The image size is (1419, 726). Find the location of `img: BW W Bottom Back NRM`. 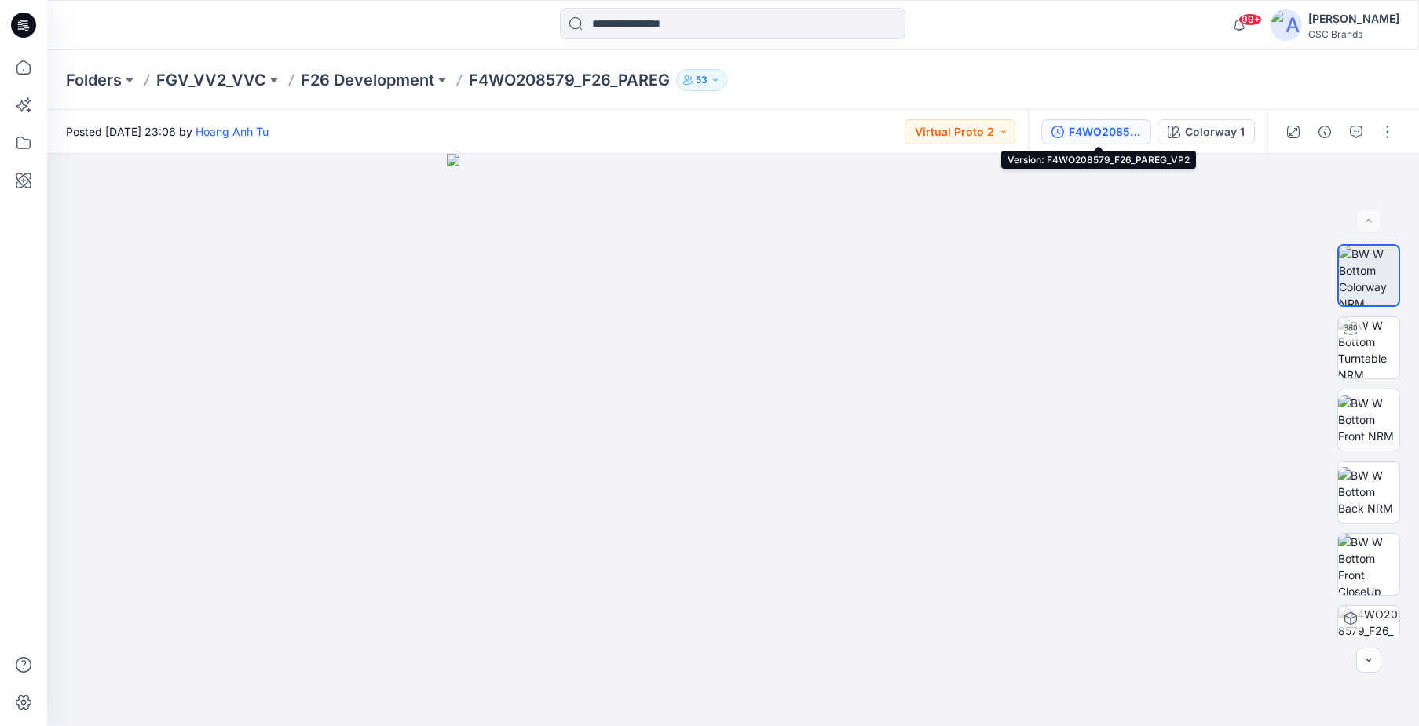

img: BW W Bottom Back NRM is located at coordinates (1369, 492).